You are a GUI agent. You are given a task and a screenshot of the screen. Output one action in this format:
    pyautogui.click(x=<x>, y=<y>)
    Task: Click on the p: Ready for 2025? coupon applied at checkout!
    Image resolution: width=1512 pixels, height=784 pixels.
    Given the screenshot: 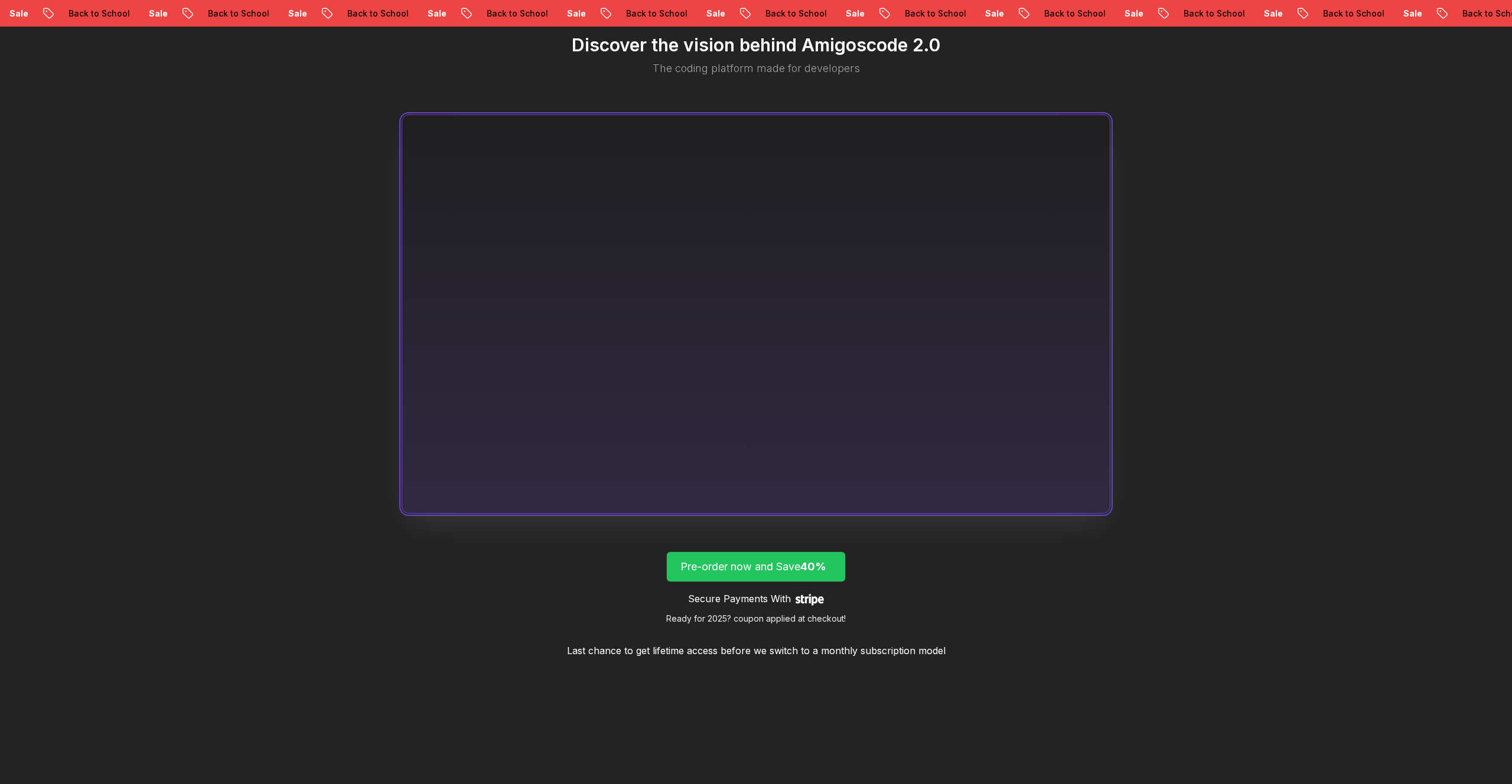 What is the action you would take?
    pyautogui.click(x=756, y=619)
    